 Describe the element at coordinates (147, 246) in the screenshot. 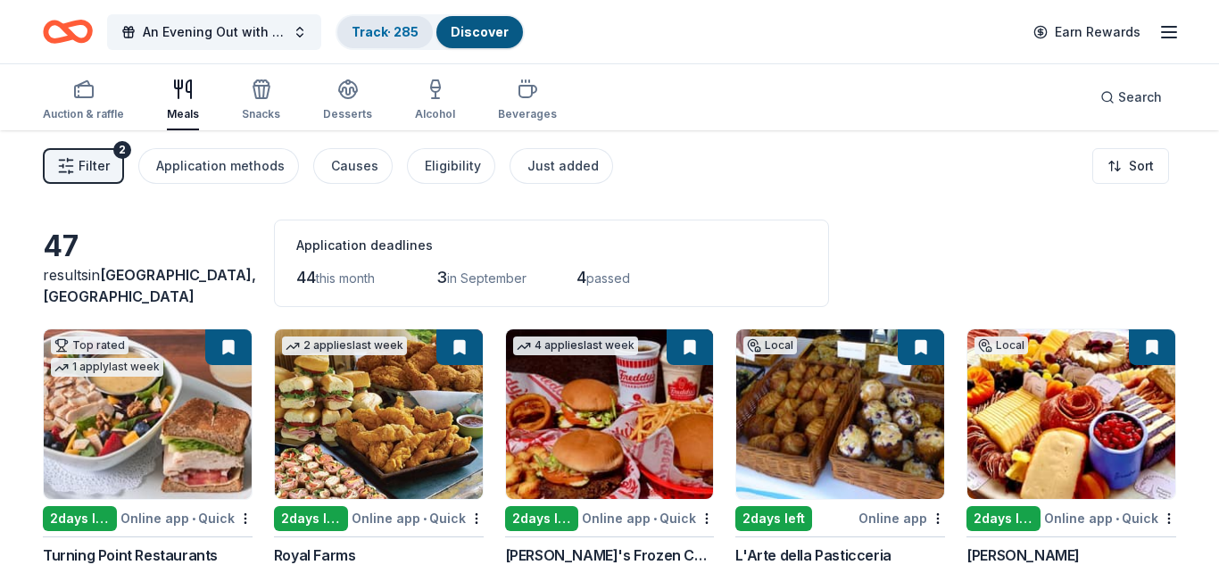

I see `div: 47` at that location.